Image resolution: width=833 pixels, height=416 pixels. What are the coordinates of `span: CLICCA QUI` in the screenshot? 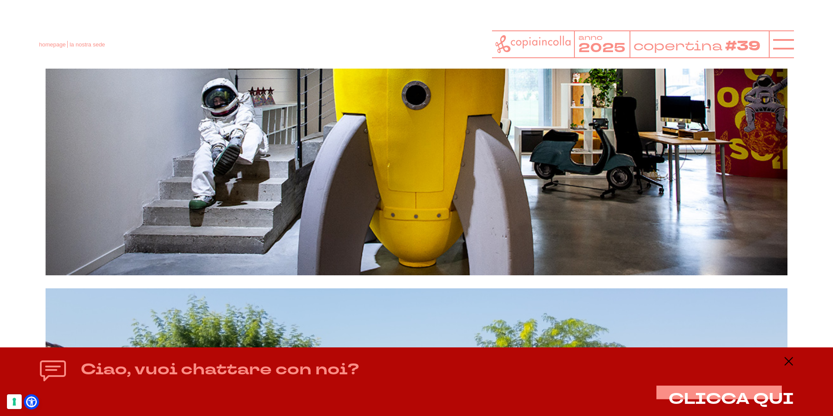 It's located at (731, 399).